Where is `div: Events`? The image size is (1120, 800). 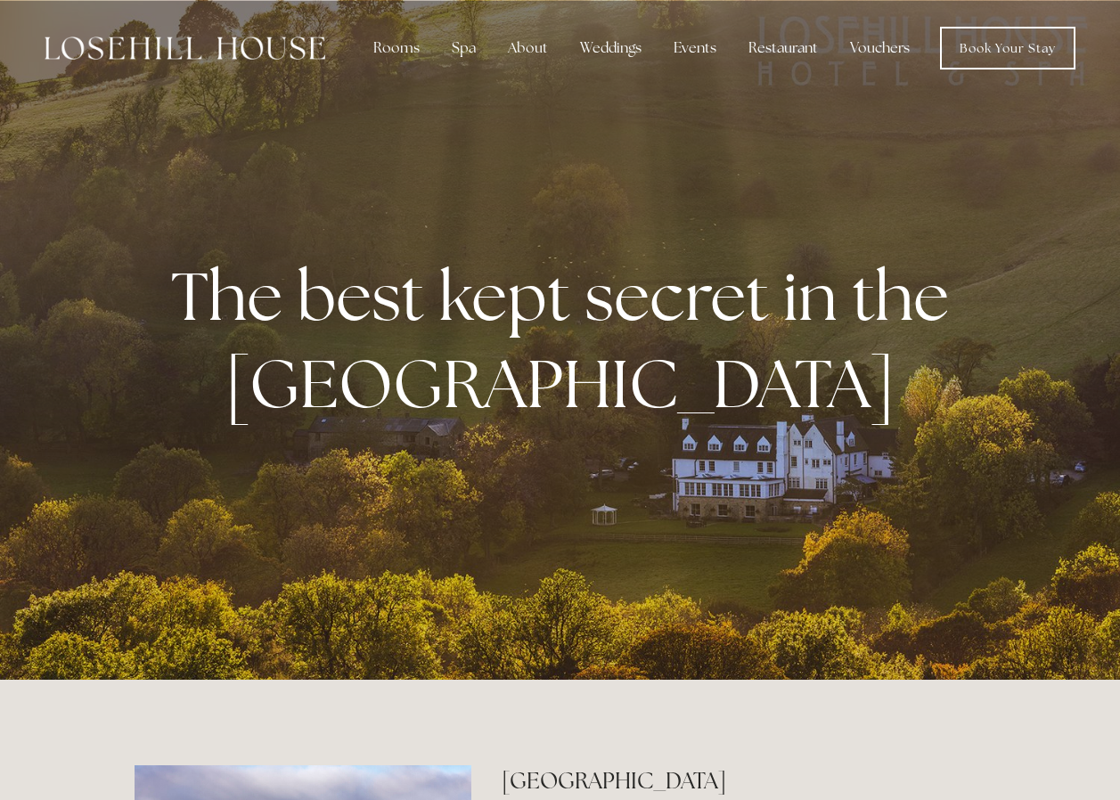 div: Events is located at coordinates (695, 48).